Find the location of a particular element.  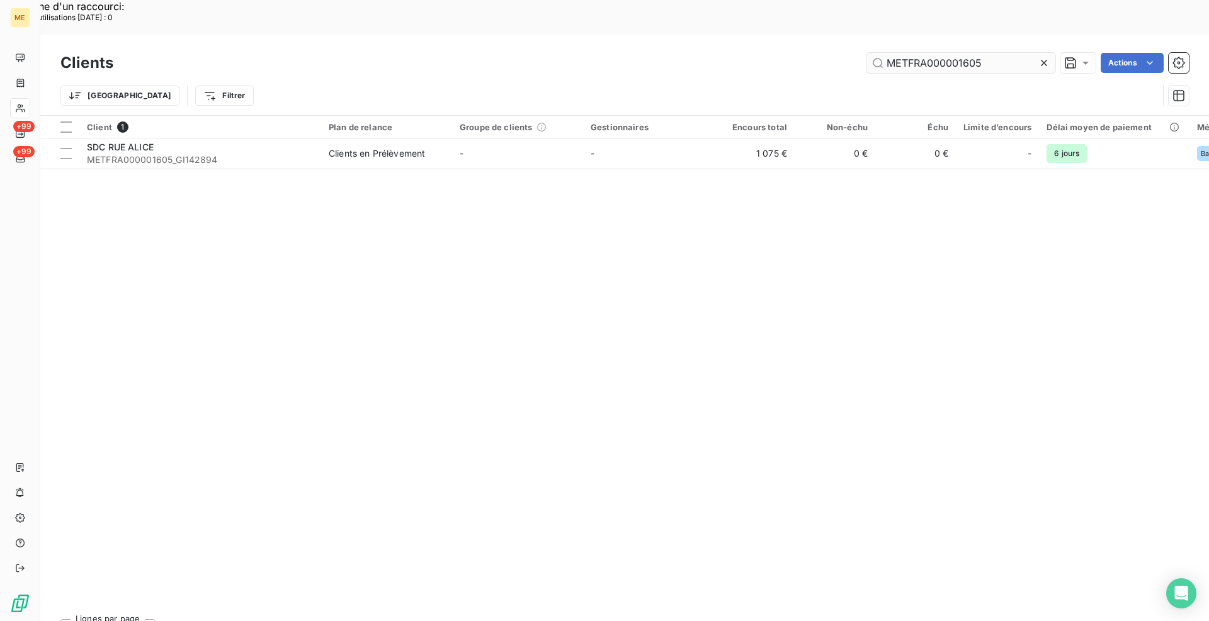

h3: Clients is located at coordinates (87, 63).